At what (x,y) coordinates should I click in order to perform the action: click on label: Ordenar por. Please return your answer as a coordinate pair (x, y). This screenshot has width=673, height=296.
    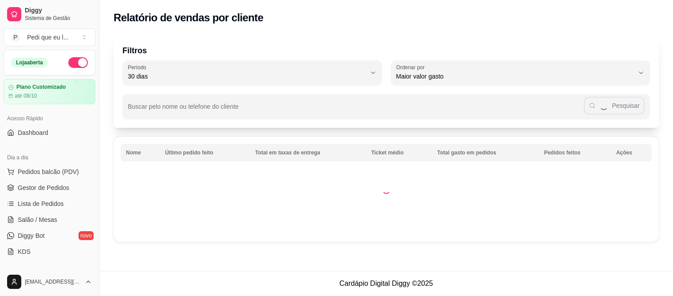
    Looking at the image, I should click on (412, 67).